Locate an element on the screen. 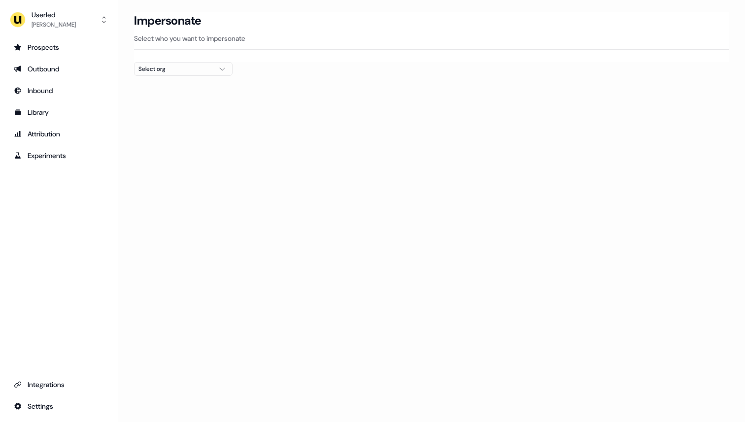  a: Go to experiments is located at coordinates (59, 156).